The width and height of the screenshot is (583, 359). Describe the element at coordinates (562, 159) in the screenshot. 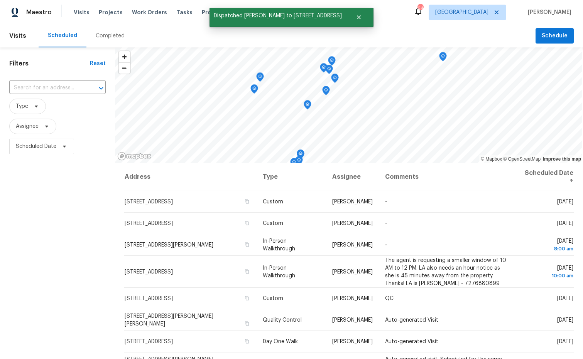

I see `a: Improve this map` at that location.